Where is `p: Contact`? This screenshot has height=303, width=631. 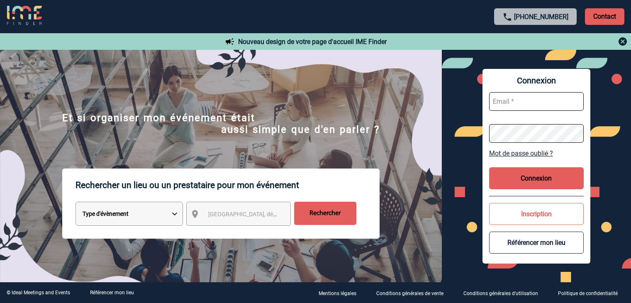
p: Contact is located at coordinates (604, 17).